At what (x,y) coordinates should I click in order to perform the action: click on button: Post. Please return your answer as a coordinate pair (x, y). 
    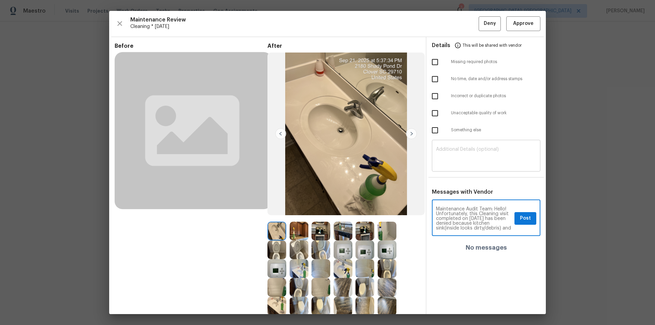
    Looking at the image, I should click on (526, 218).